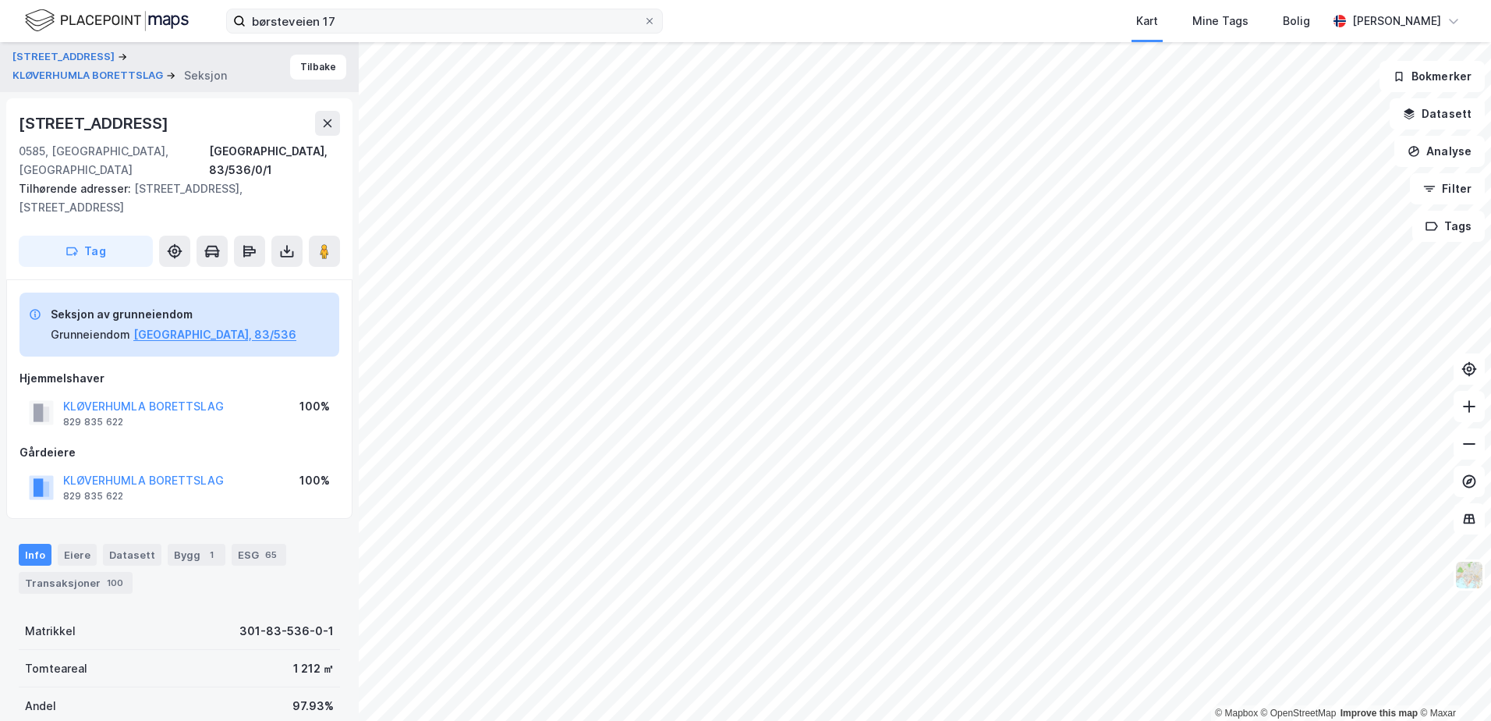 This screenshot has width=1491, height=721. What do you see at coordinates (56, 668) in the screenshot?
I see `div: Tomteareal` at bounding box center [56, 668].